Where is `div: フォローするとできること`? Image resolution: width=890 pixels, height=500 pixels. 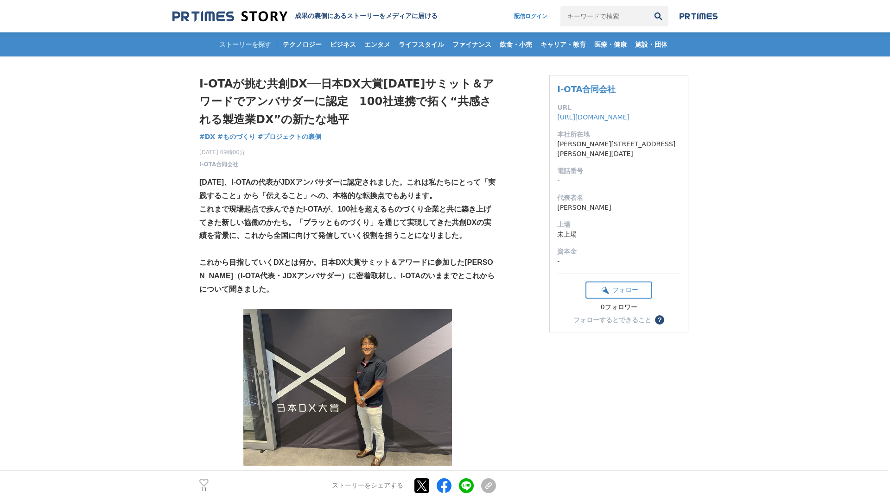
div: フォローするとできること is located at coordinates (612, 320).